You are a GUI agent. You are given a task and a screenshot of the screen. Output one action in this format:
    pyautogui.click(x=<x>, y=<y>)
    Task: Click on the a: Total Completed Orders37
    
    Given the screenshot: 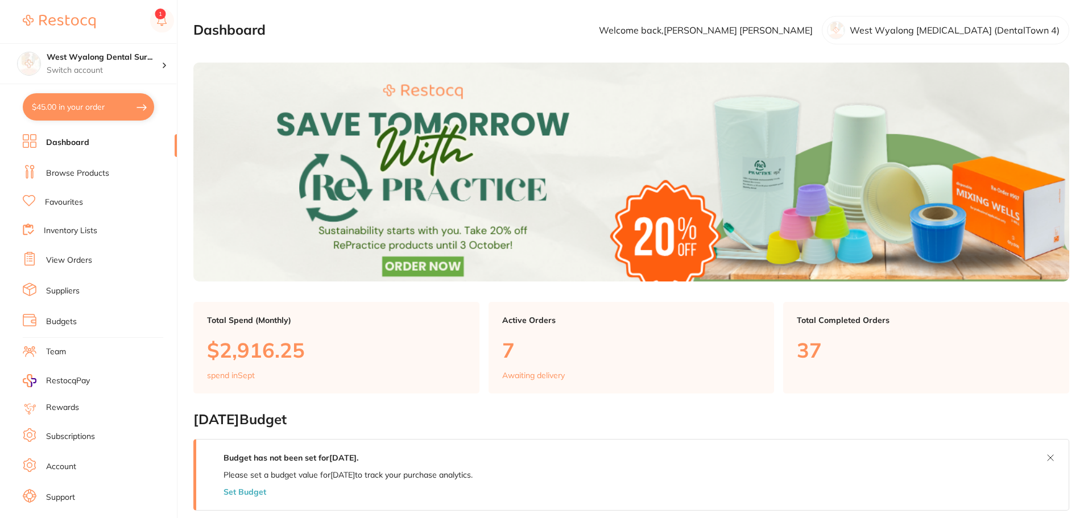 What is the action you would take?
    pyautogui.click(x=926, y=348)
    